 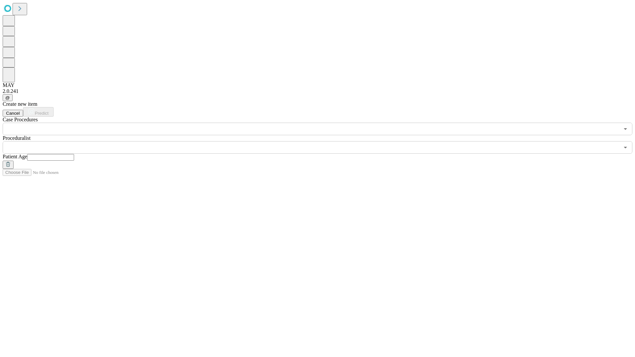 What do you see at coordinates (15, 157) in the screenshot?
I see `span: Patient Age` at bounding box center [15, 157].